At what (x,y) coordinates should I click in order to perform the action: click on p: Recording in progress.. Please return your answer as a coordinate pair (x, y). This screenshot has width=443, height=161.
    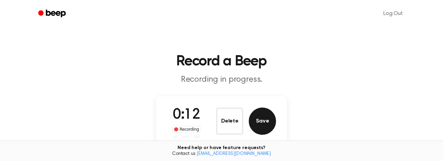
    Looking at the image, I should click on (221, 80).